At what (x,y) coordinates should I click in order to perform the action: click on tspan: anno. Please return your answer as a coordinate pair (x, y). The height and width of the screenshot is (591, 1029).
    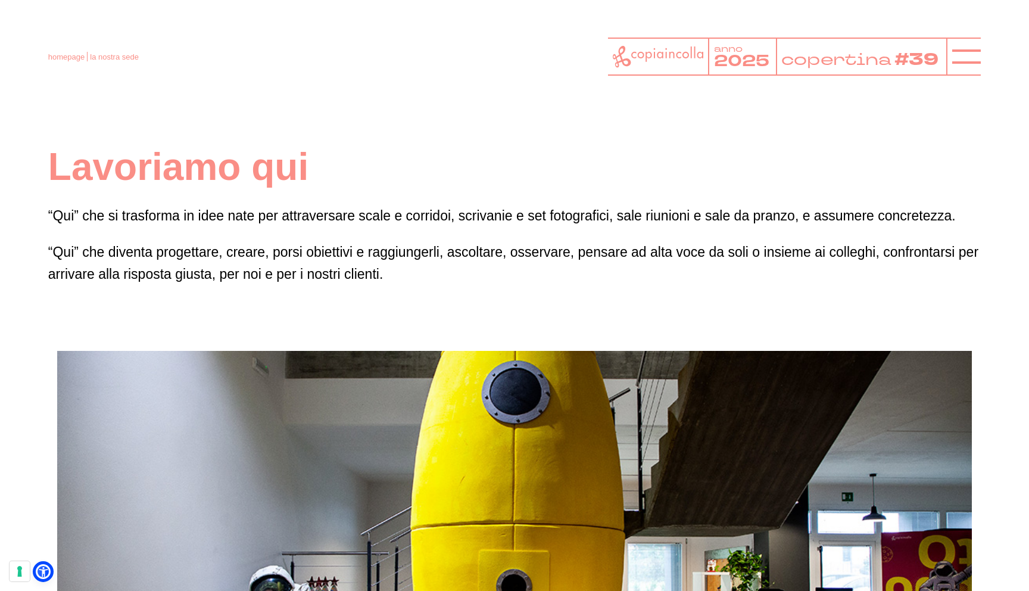
    Looking at the image, I should click on (729, 49).